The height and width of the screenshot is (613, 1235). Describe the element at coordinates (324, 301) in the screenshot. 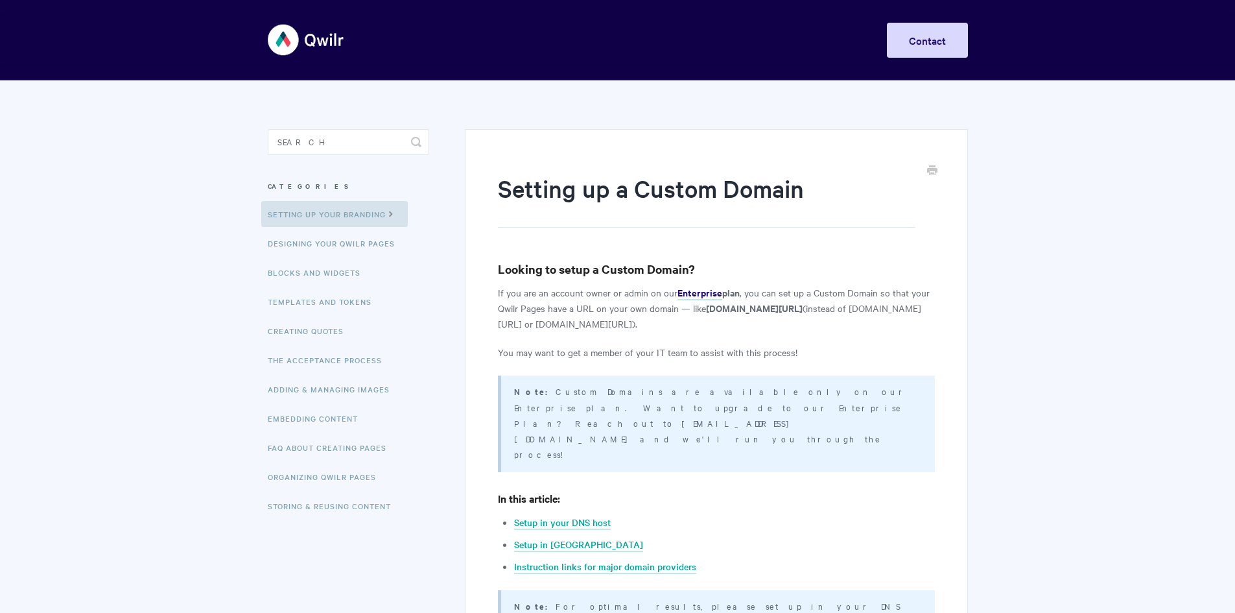

I see `a: Templates and Tokens` at that location.